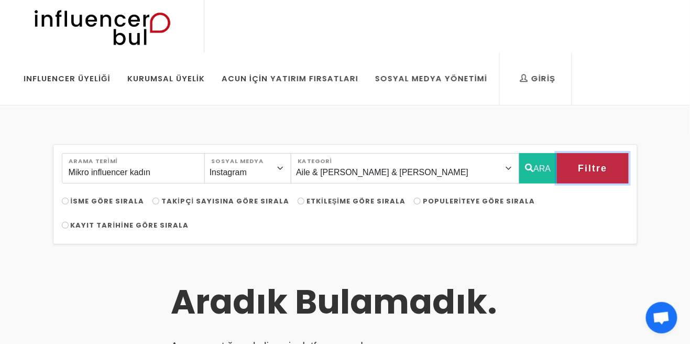 This screenshot has height=344, width=690. What do you see at coordinates (65, 201) in the screenshot?
I see `input: İsme Göre Sırala` at bounding box center [65, 201].